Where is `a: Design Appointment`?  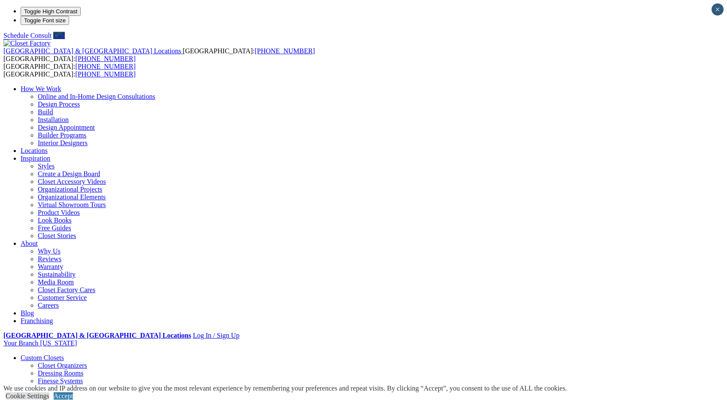 a: Design Appointment is located at coordinates (66, 127).